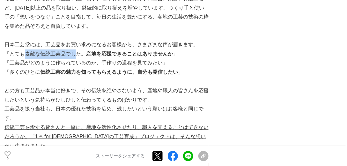  Describe the element at coordinates (106, 113) in the screenshot. I see `p: 工芸品を扱う当社も、日本の優れた技術を広め、残したいという願いはお客様と同じです。` at that location.